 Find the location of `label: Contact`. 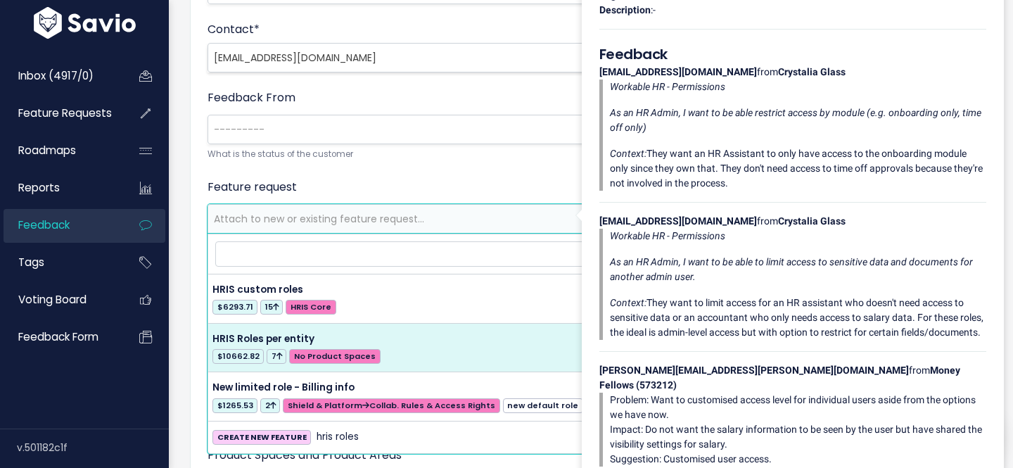

label: Contact is located at coordinates (233, 30).